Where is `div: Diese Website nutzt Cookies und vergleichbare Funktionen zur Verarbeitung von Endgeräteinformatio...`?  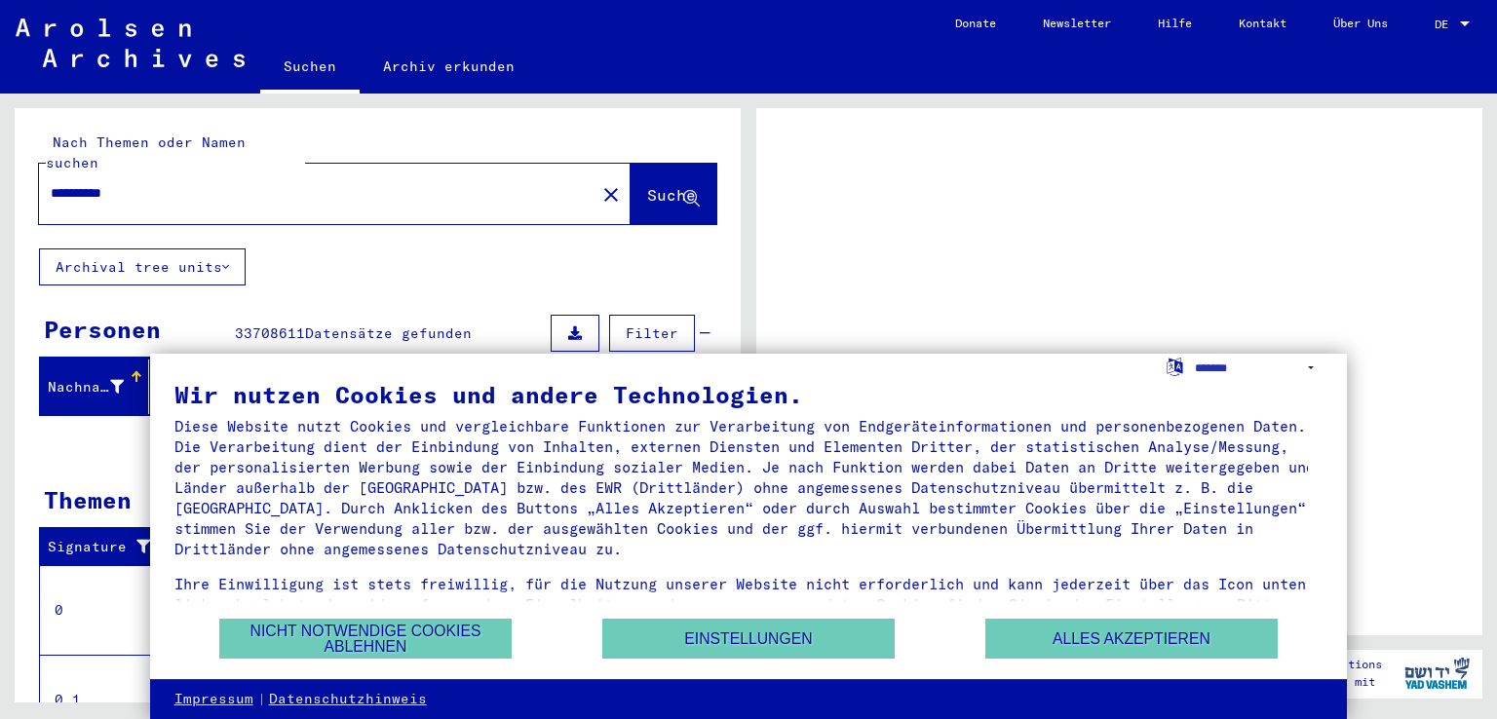 div: Diese Website nutzt Cookies und vergleichbare Funktionen zur Verarbeitung von Endgeräteinformatio... is located at coordinates (748, 487).